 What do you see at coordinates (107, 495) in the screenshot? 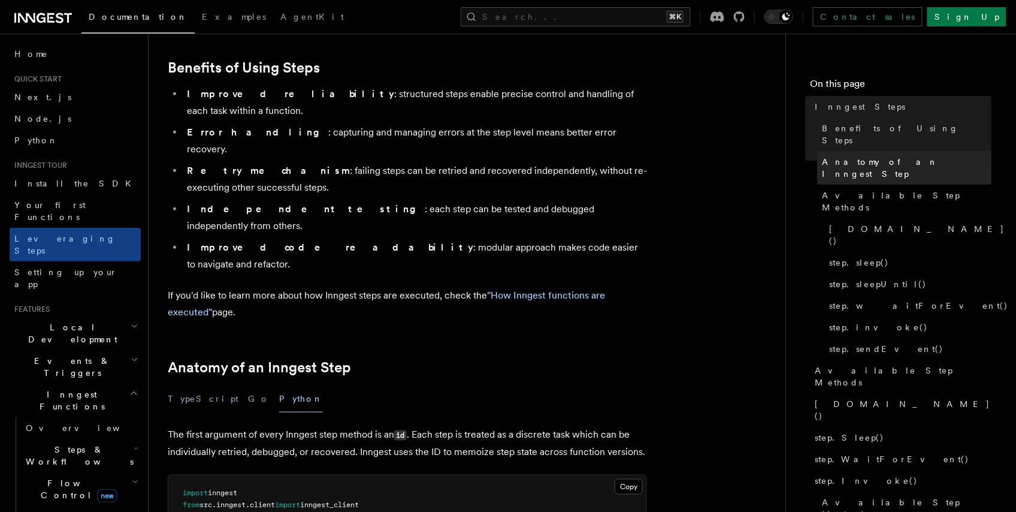
I see `span: new` at bounding box center [107, 495].